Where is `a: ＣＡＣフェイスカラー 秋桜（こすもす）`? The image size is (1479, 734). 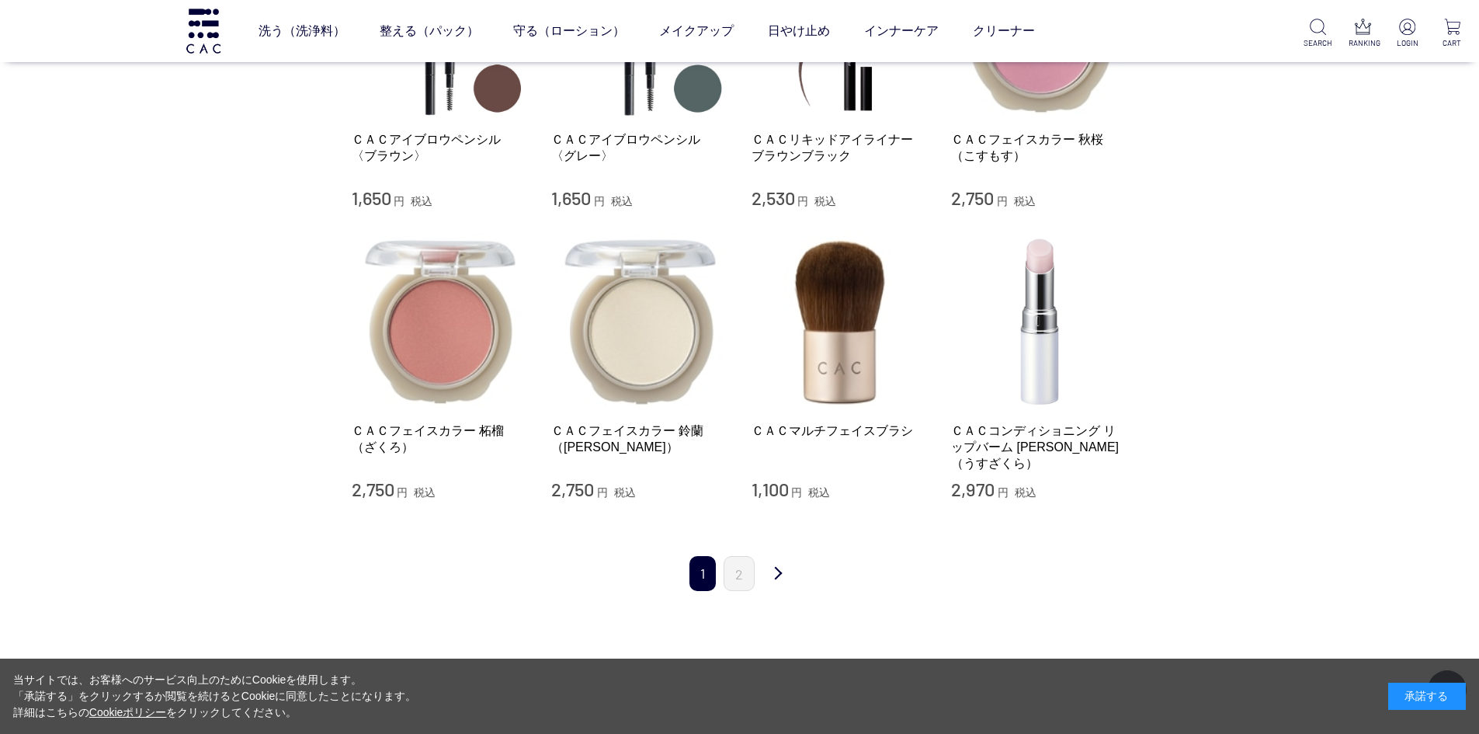
a: ＣＡＣフェイスカラー 秋桜（こすもす） is located at coordinates (1040, 148).